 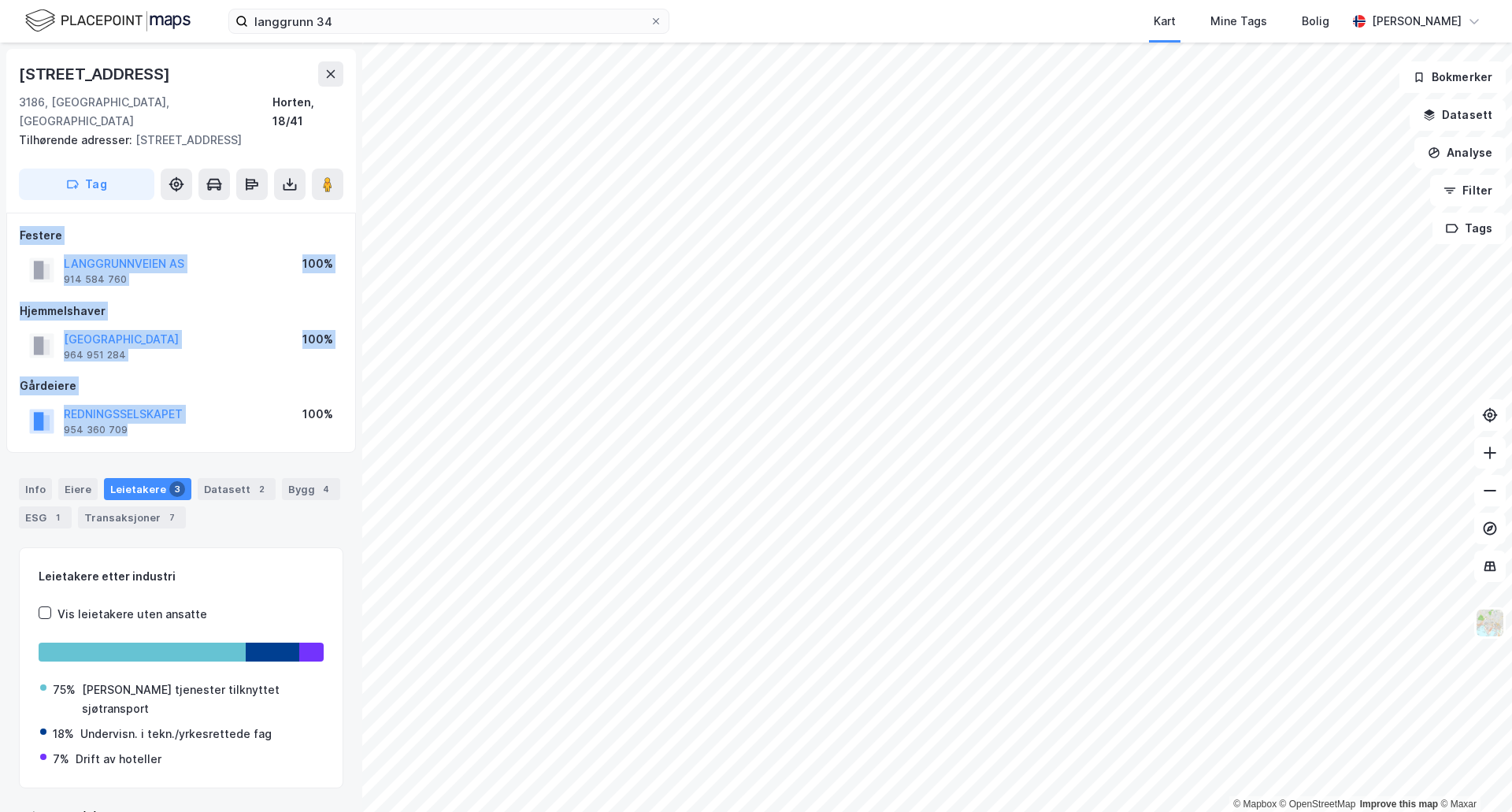 What do you see at coordinates (1473, 775) in the screenshot?
I see `div: Kontrollprogram for chat` at bounding box center [1473, 775].